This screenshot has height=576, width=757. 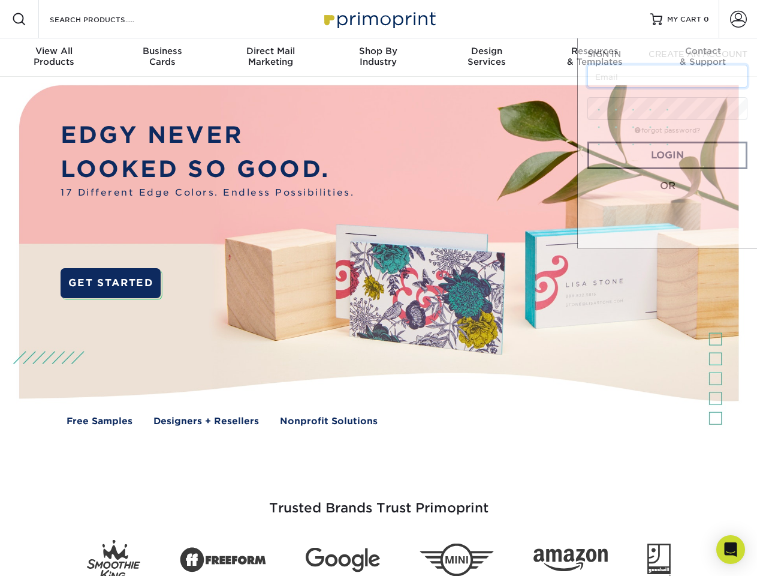 What do you see at coordinates (100, 421) in the screenshot?
I see `a: Free Samples` at bounding box center [100, 421].